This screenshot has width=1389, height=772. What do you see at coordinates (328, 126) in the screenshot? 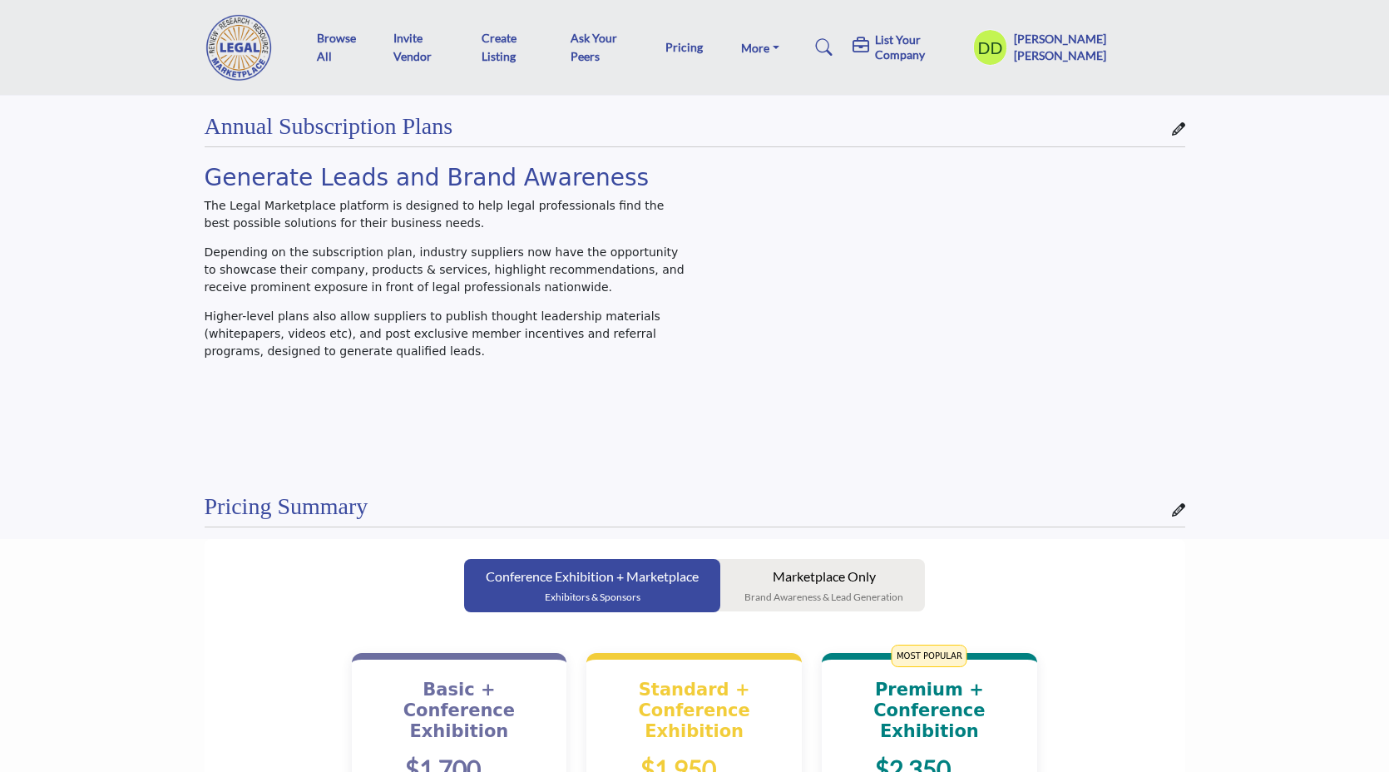
I see `h2: Annual Subscription Plans` at bounding box center [328, 126].